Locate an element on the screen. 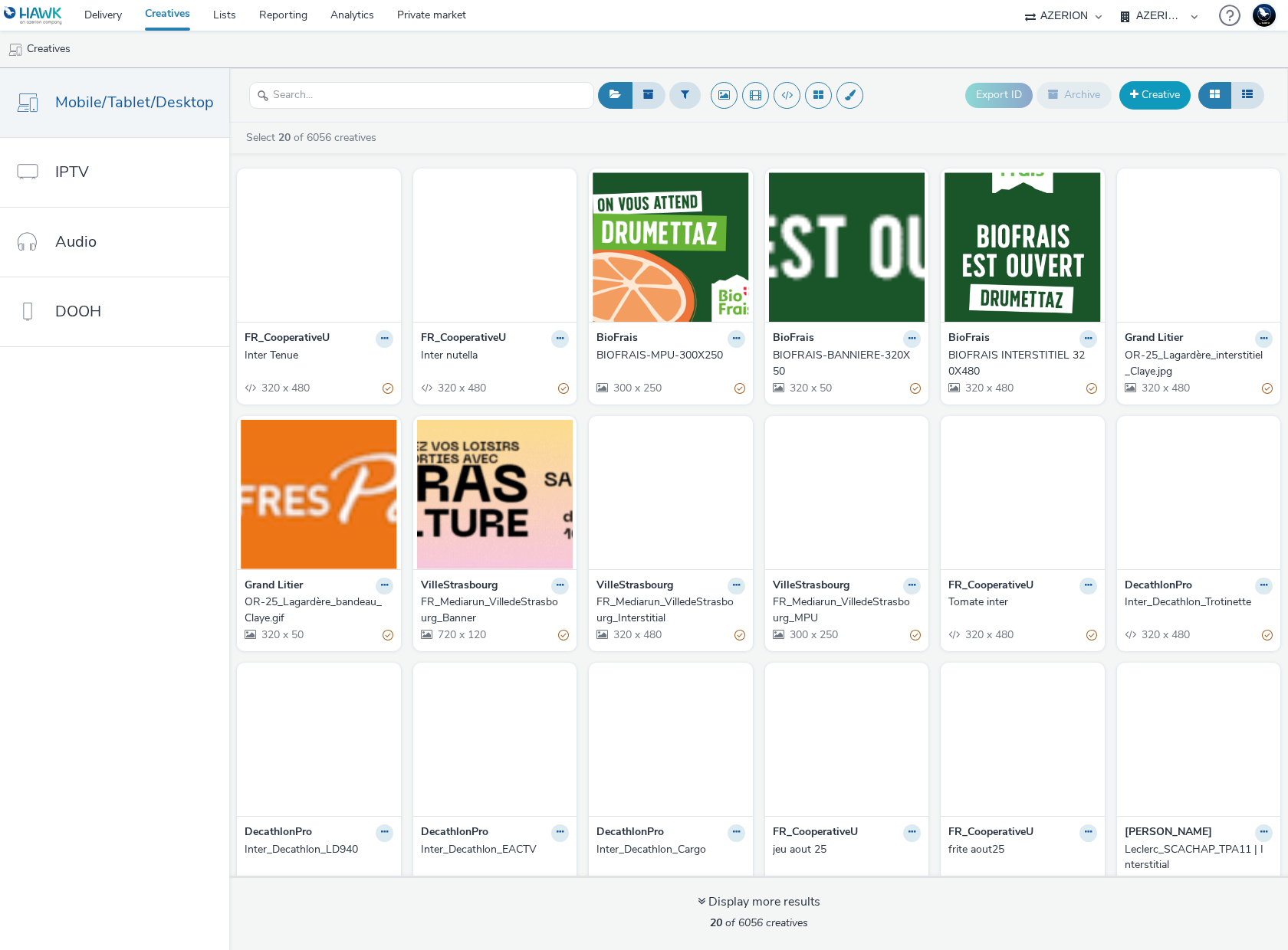  img: Inter_Decathlon_Trotinette visual is located at coordinates (1198, 494).